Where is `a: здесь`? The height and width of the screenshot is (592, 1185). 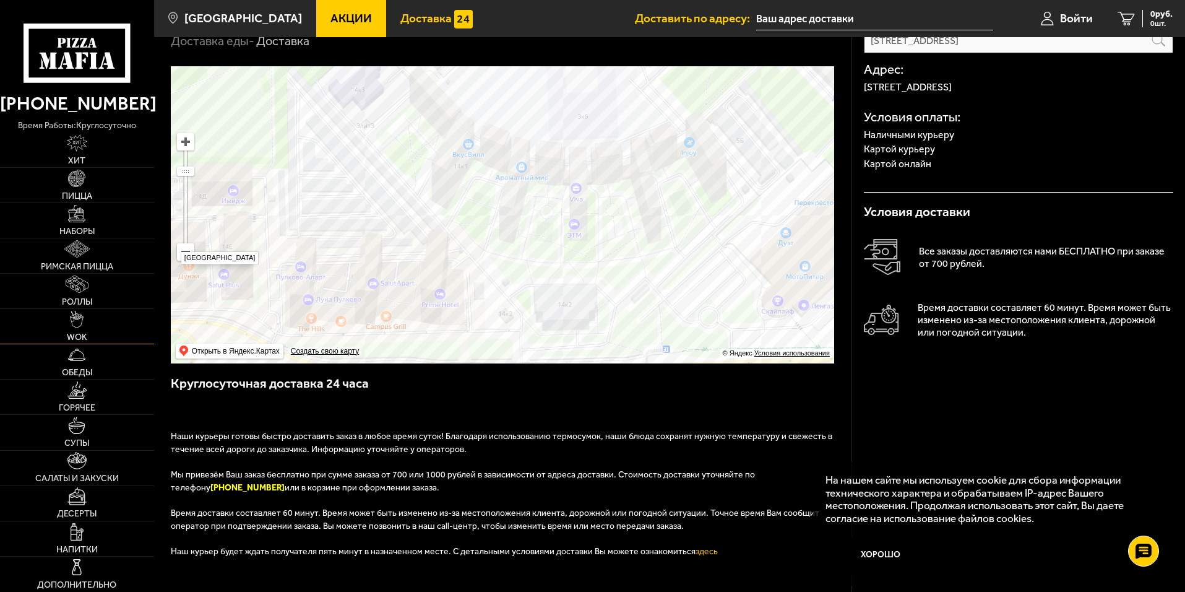 a: здесь is located at coordinates (707, 551).